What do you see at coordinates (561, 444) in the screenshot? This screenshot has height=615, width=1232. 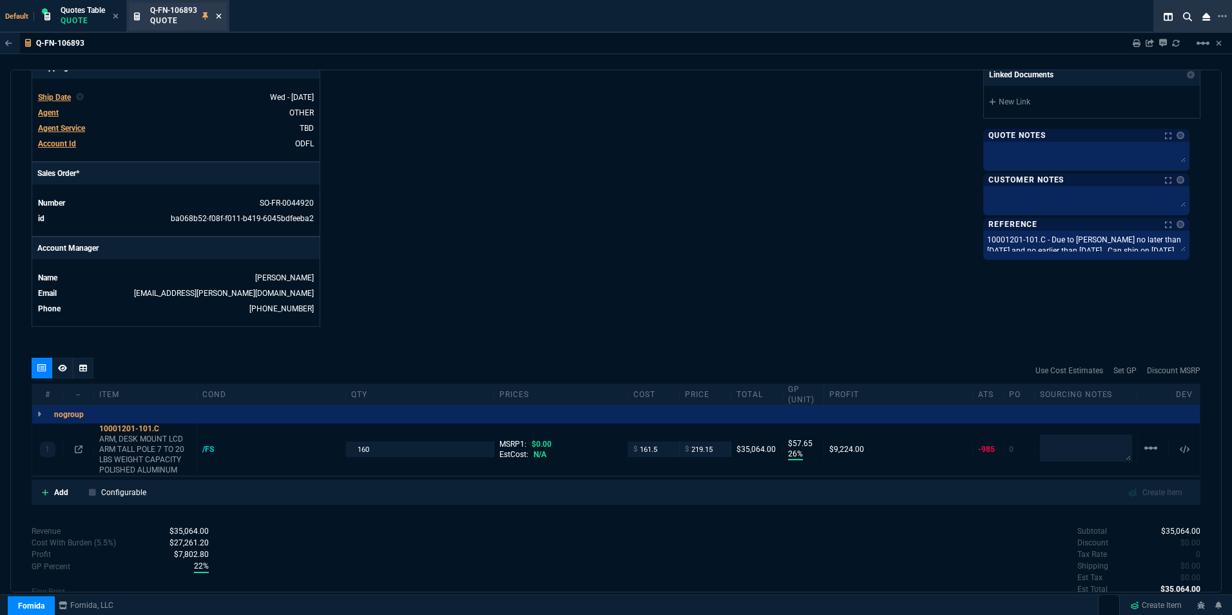 I see `div: MSRP1:` at bounding box center [561, 444].